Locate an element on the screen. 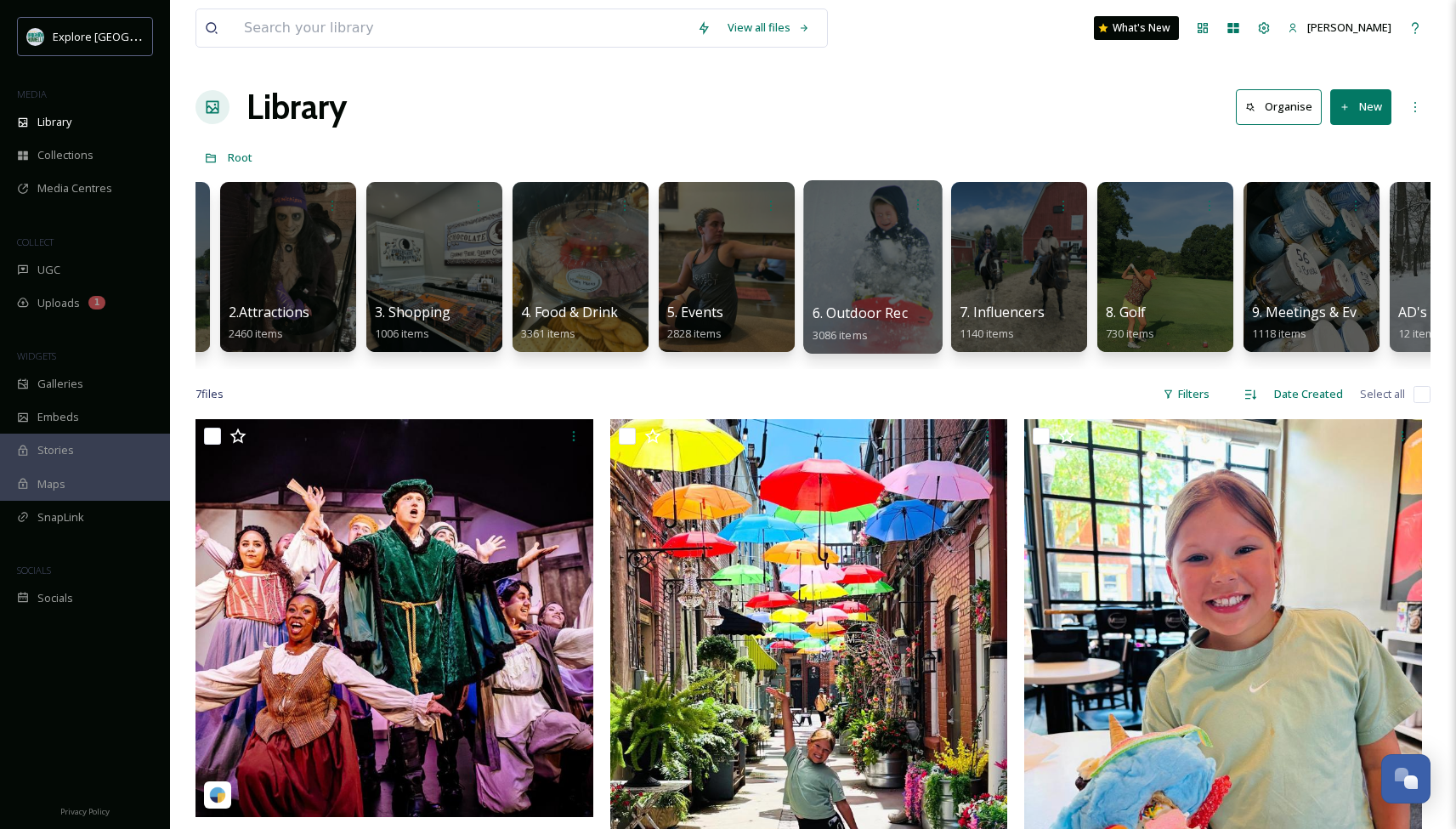 The width and height of the screenshot is (1456, 829). span: 12 items is located at coordinates (1420, 333).